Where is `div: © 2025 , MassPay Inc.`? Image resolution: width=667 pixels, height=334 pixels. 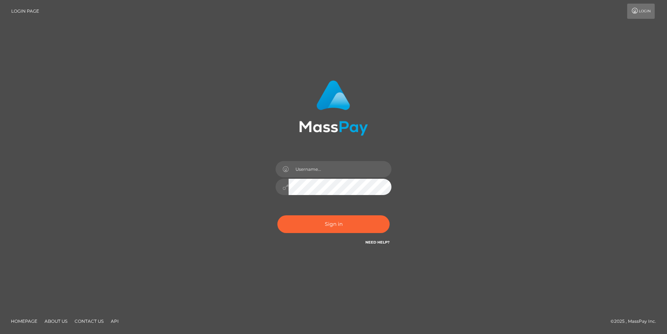 div: © 2025 , MassPay Inc. is located at coordinates (636, 321).